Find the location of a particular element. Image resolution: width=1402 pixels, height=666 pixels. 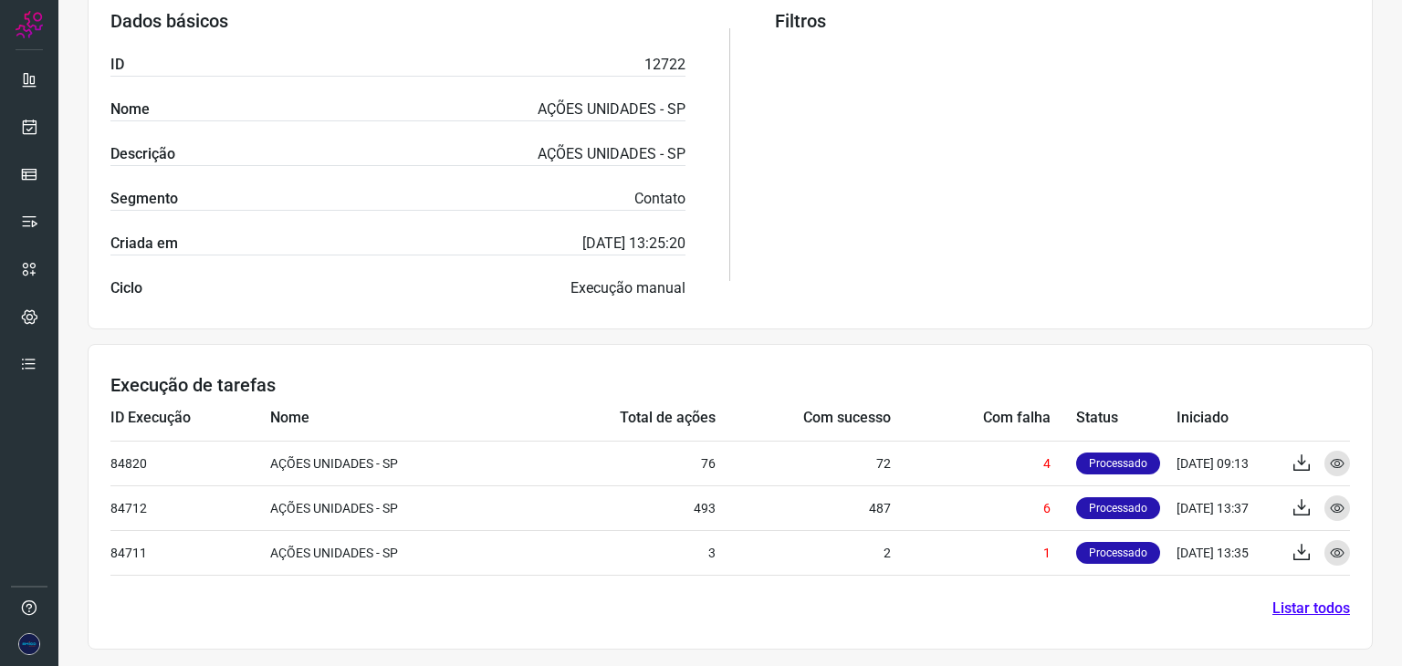

td: 84820 is located at coordinates (190, 463).